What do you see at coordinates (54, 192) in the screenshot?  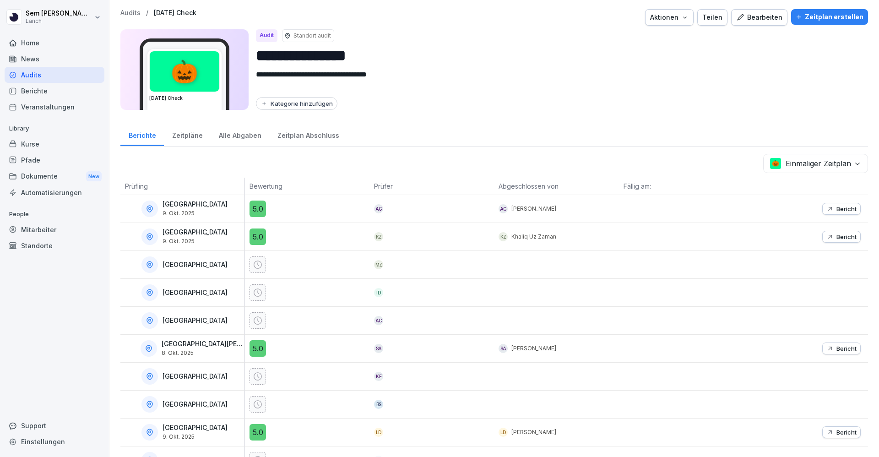 I see `a: Automatisierungen` at bounding box center [54, 192].